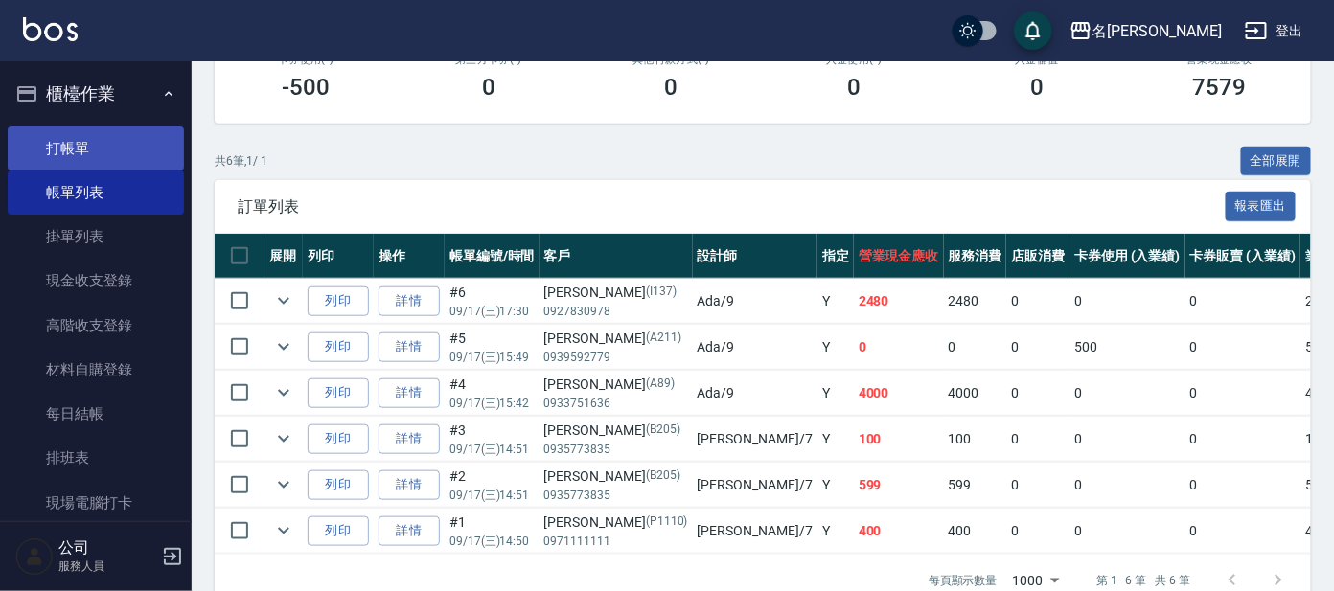 The width and height of the screenshot is (1334, 591). I want to click on img: Person, so click(34, 557).